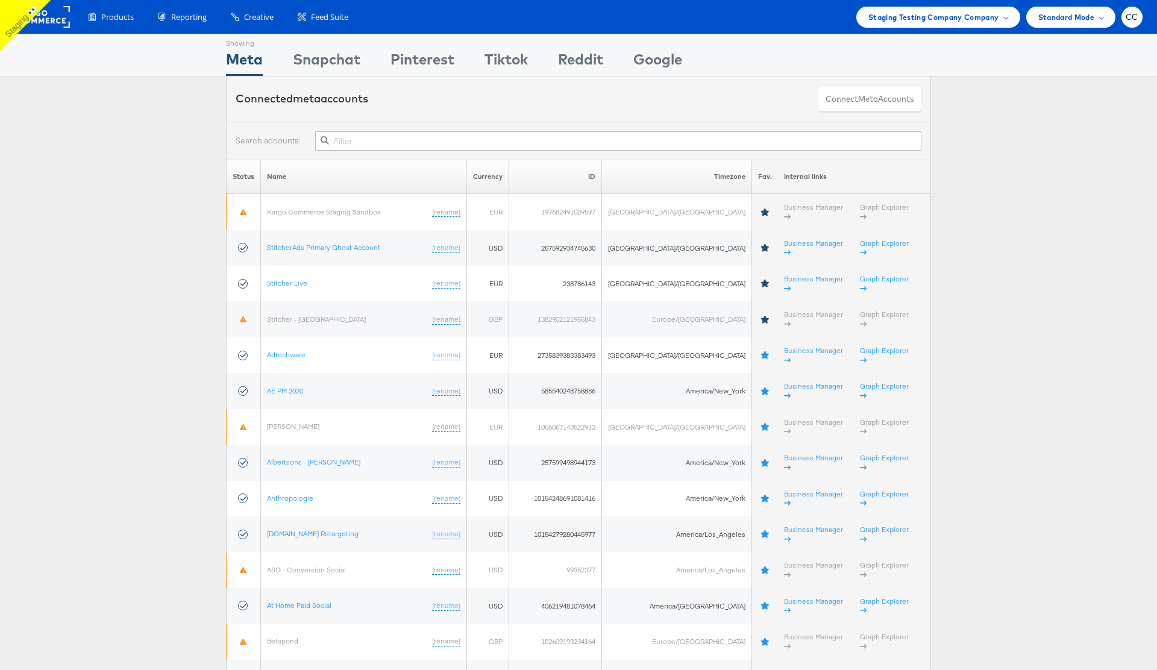  I want to click on th: ID, so click(555, 176).